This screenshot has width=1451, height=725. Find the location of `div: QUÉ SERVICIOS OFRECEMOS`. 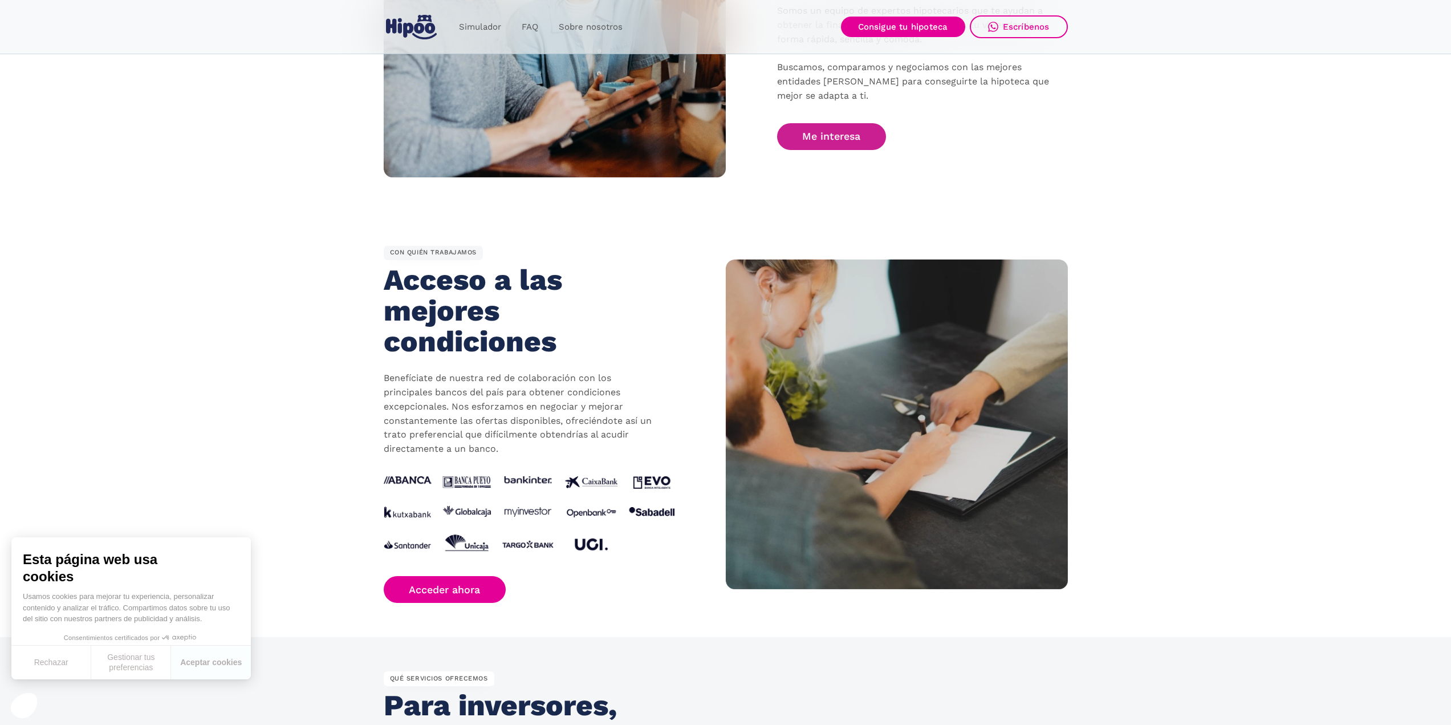

div: QUÉ SERVICIOS OFRECEMOS is located at coordinates (439, 679).